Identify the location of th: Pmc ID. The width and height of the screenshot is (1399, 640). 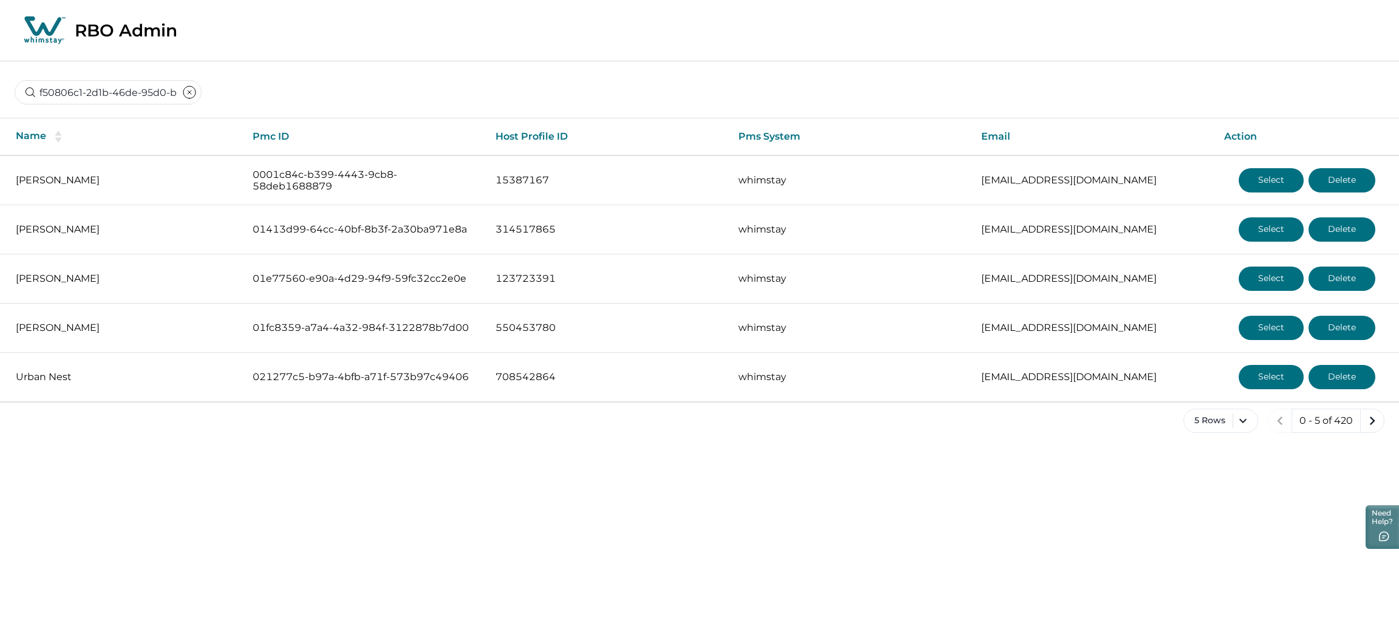
(364, 137).